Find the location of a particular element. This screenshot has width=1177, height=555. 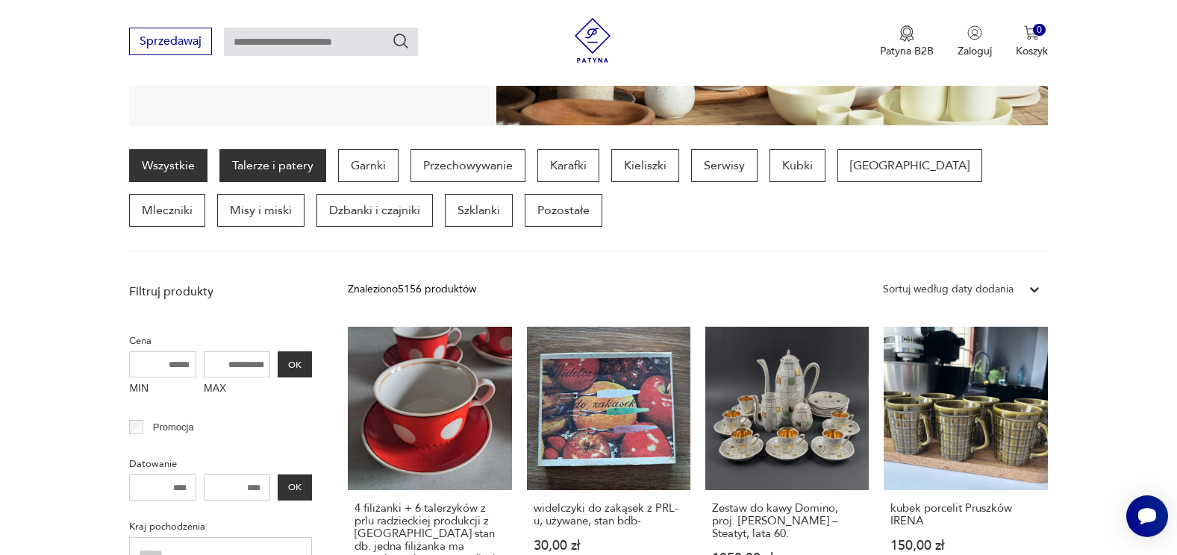

p: Garnki is located at coordinates (368, 166).